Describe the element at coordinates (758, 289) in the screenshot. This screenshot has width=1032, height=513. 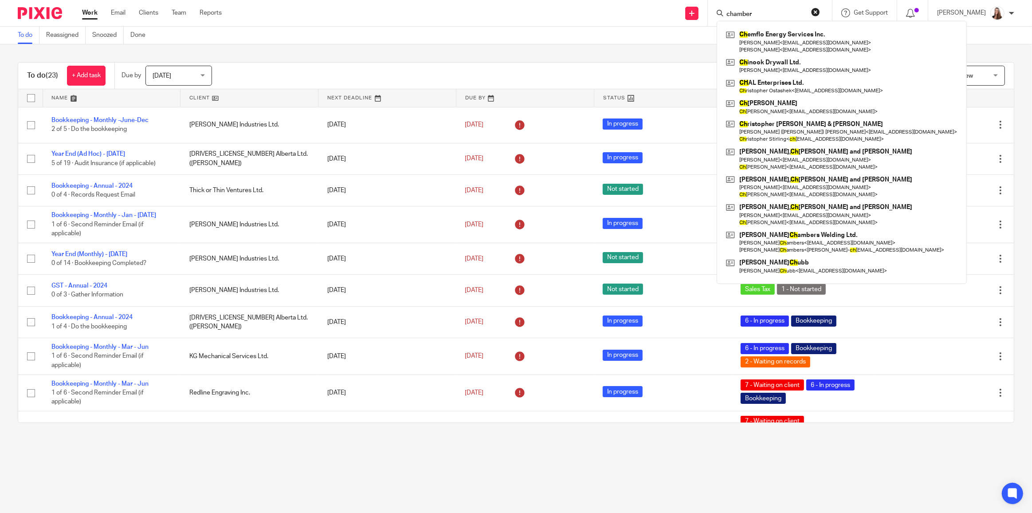
I see `span: Sales Tax` at that location.